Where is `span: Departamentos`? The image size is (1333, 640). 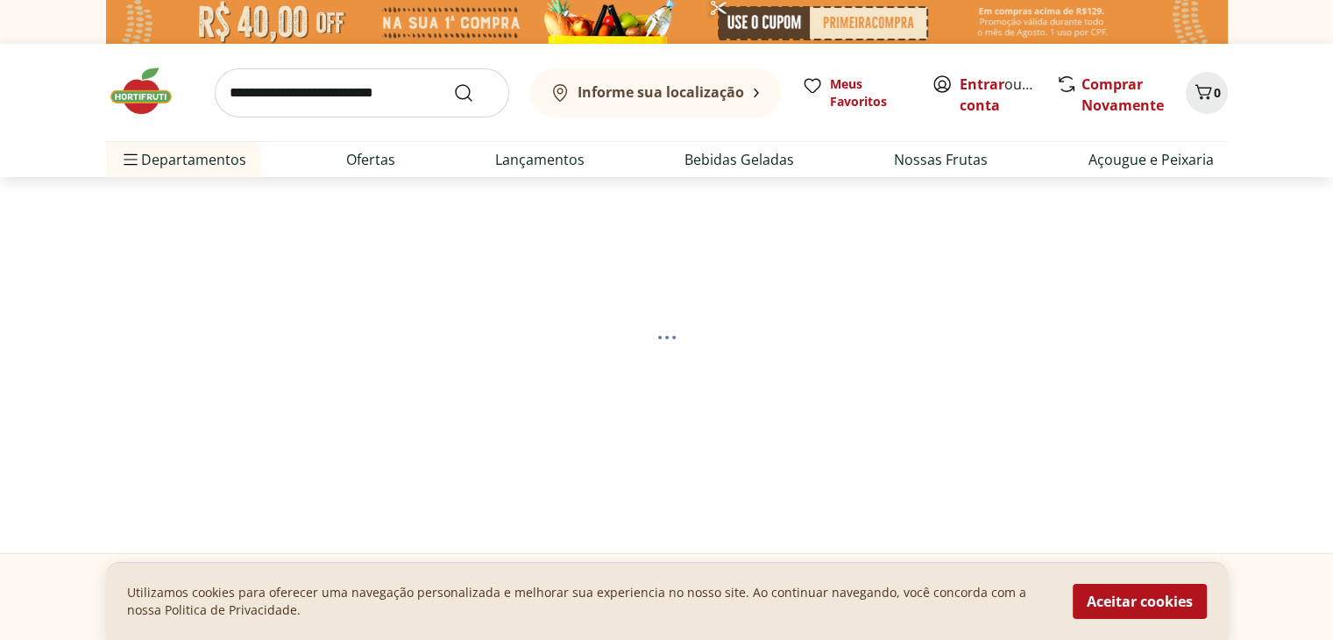 span: Departamentos is located at coordinates (183, 160).